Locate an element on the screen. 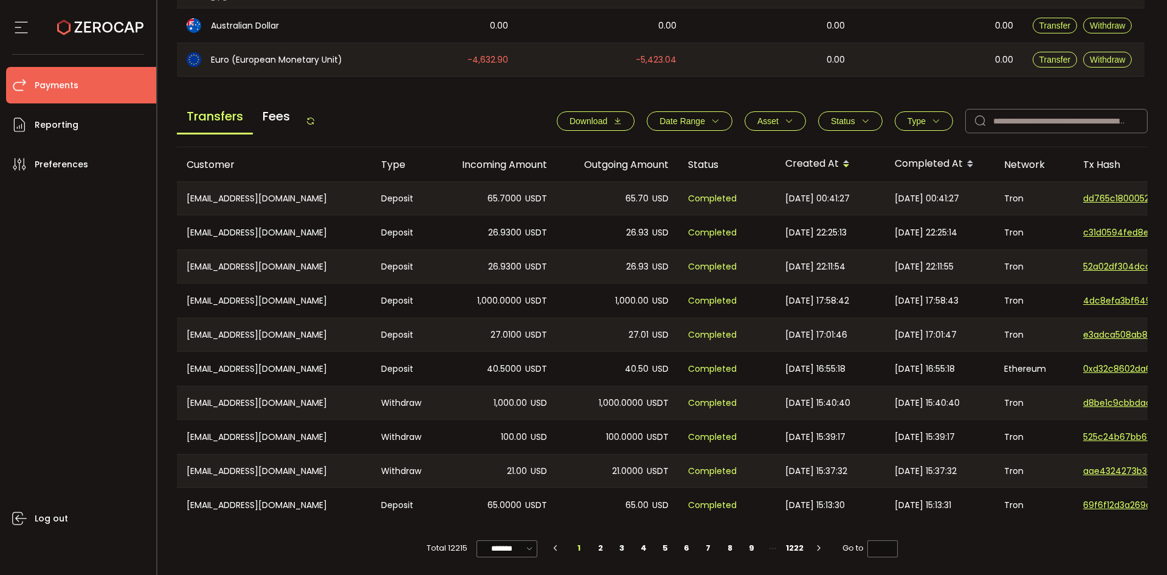 The height and width of the screenshot is (575, 1167). span: Euro (European Monetary Unit) is located at coordinates (277, 60).